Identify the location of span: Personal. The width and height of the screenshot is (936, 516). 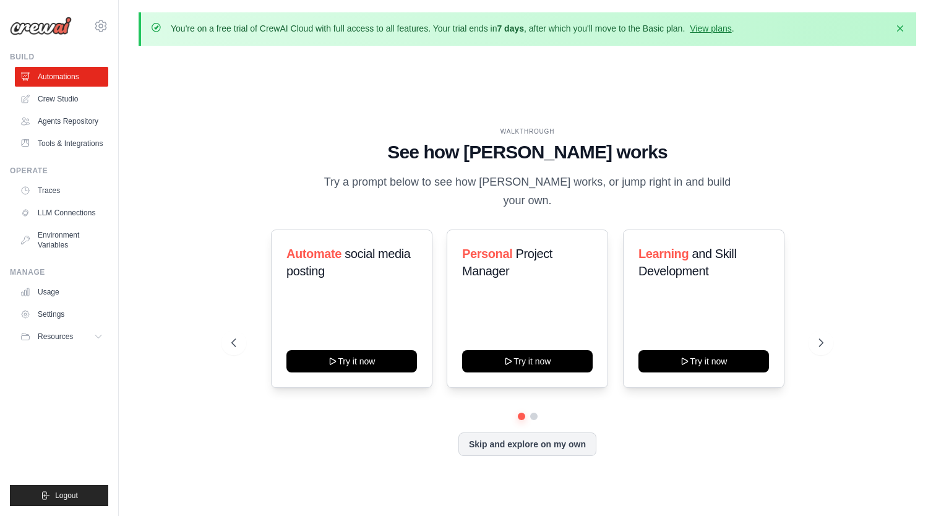
(487, 254).